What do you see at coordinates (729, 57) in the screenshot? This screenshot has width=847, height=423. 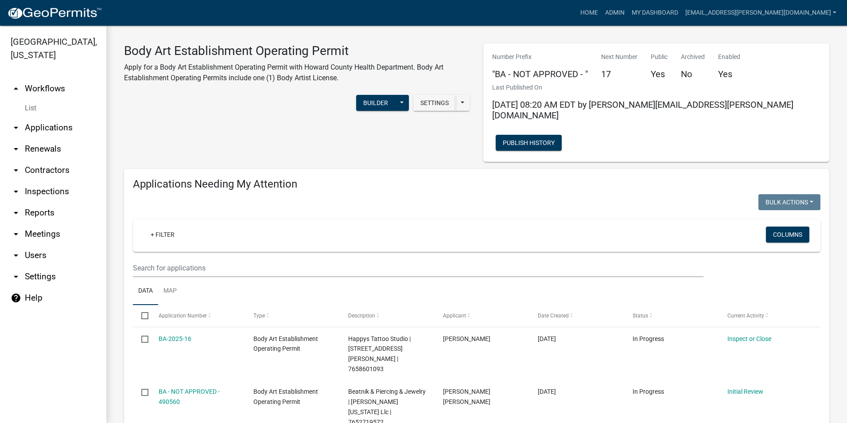 I see `p: Enabled` at bounding box center [729, 57].